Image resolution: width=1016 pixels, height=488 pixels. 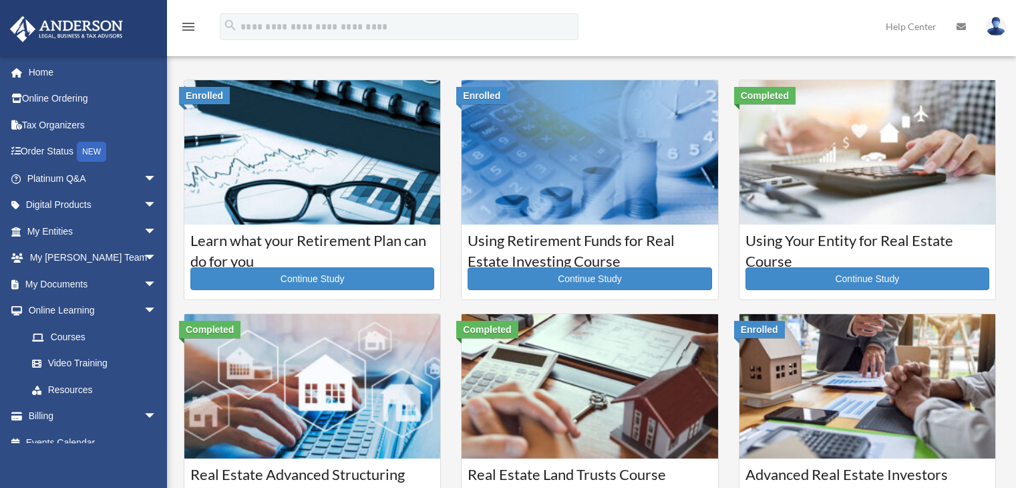 I want to click on h3: Using Retirement Funds for Real Estate Investing Course, so click(x=589, y=247).